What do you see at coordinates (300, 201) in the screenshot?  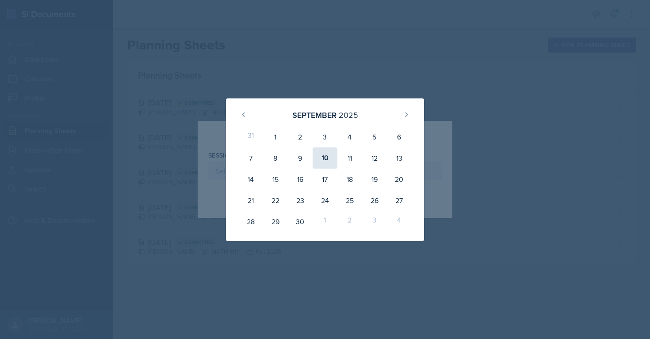 I see `div: 23` at bounding box center [300, 201].